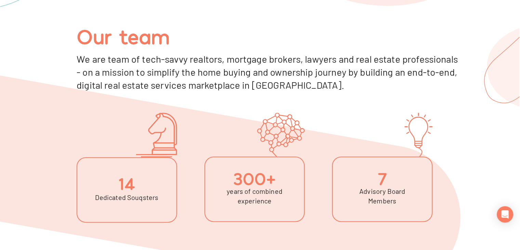  Describe the element at coordinates (127, 183) in the screenshot. I see `div: 14` at that location.